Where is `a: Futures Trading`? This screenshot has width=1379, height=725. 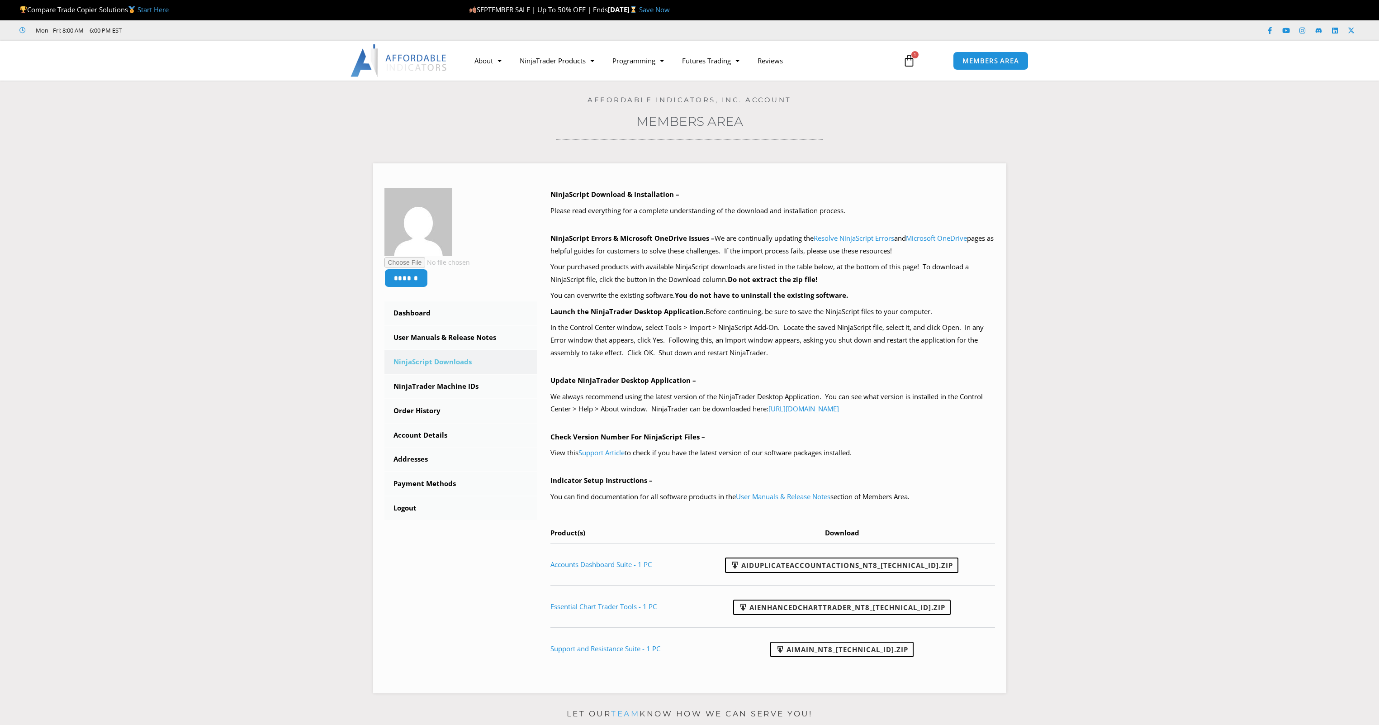 a: Futures Trading is located at coordinates (711, 61).